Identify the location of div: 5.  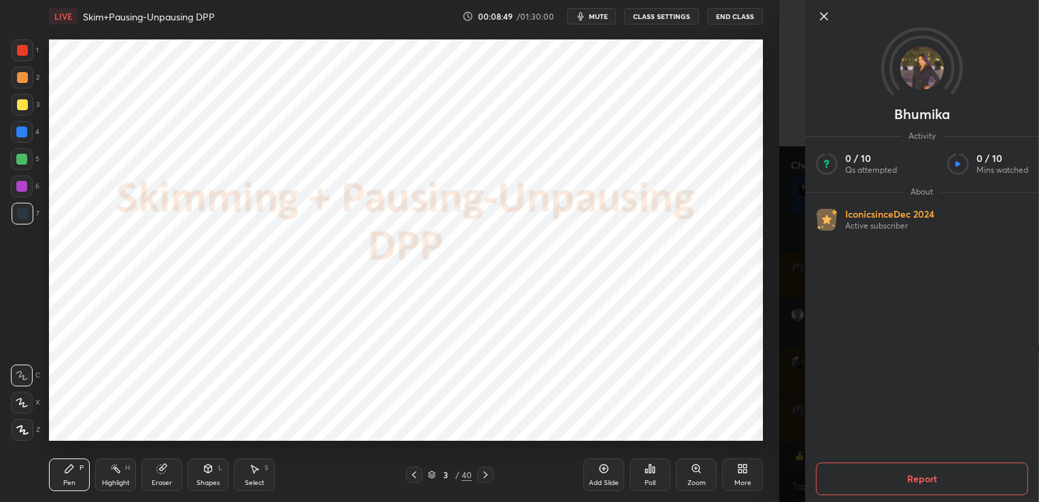
(25, 159).